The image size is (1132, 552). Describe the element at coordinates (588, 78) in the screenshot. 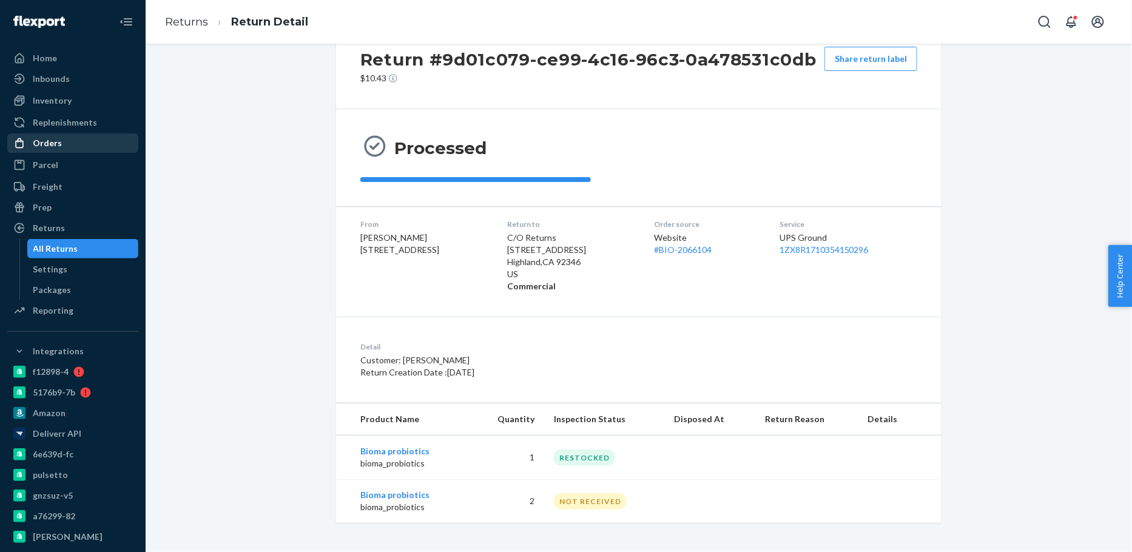

I see `p: $10.43` at that location.